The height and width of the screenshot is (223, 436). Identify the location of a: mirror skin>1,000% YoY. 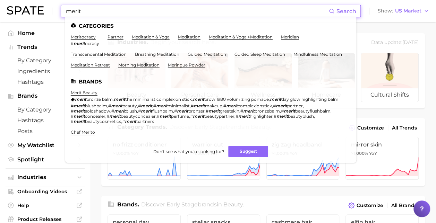
(382, 159).